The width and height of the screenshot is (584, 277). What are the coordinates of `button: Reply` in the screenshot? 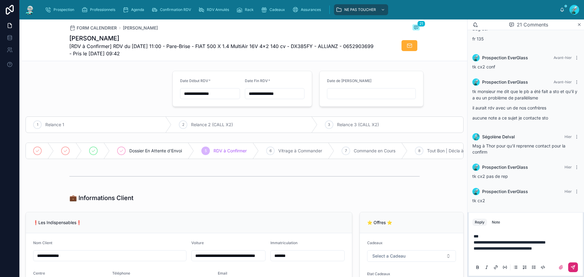 It's located at (480, 222).